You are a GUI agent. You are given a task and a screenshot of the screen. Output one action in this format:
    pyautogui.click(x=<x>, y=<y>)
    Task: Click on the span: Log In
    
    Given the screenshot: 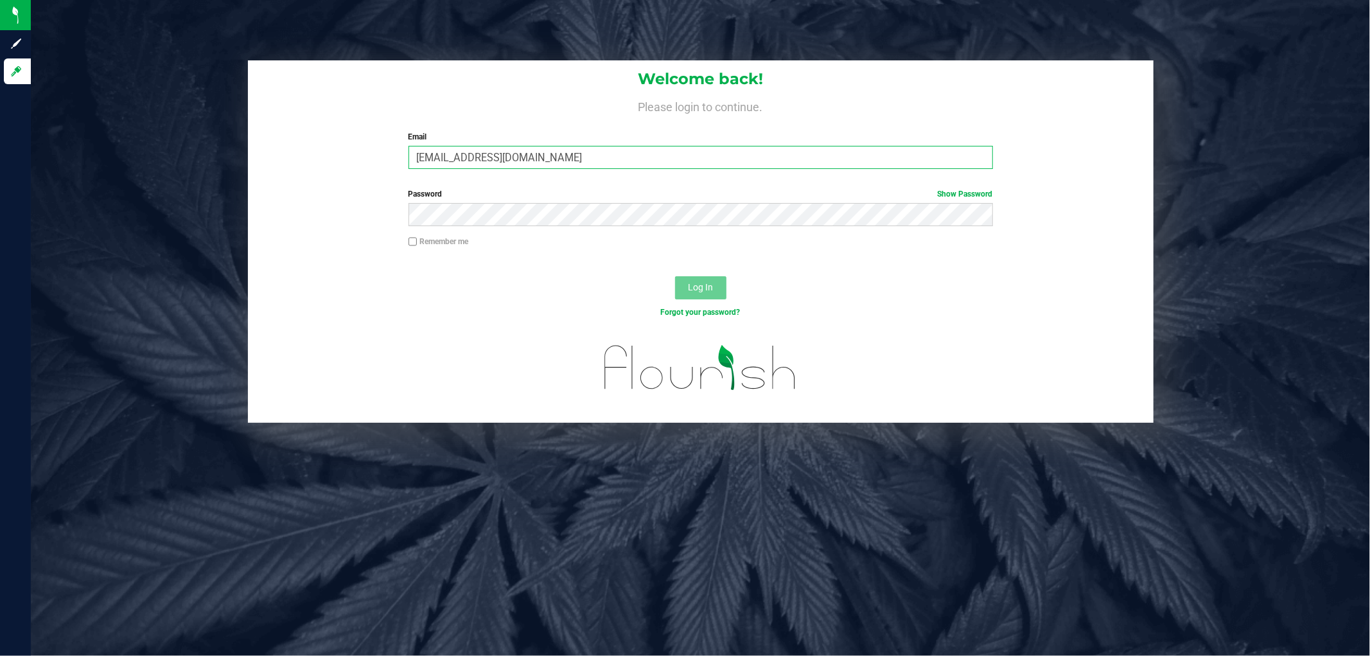 What is the action you would take?
    pyautogui.click(x=700, y=287)
    